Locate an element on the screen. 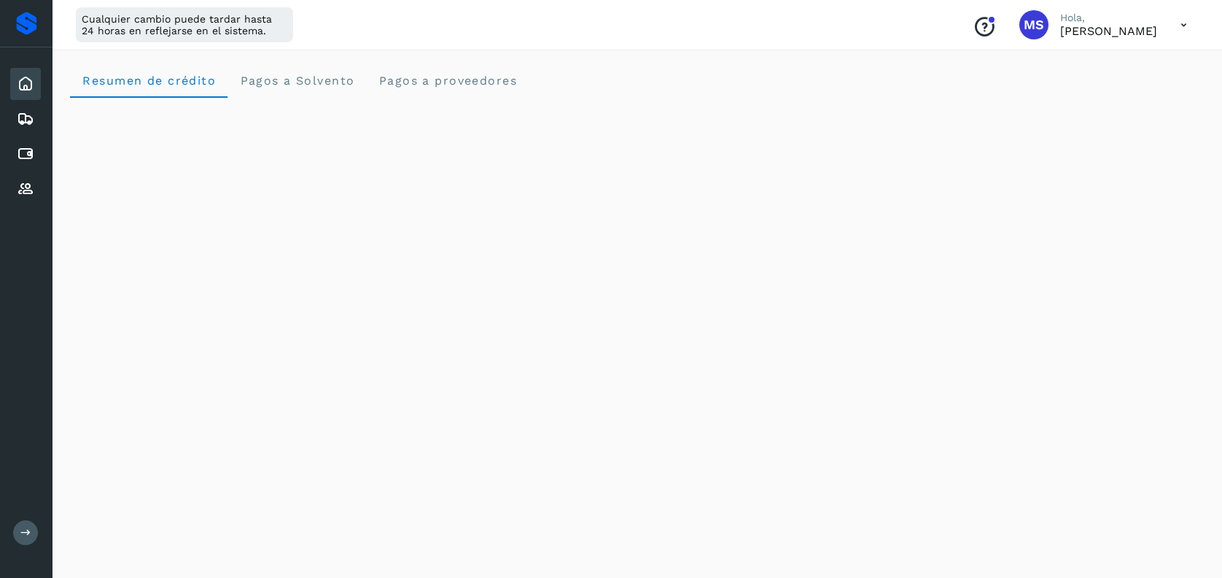  p: Mariana Salazar is located at coordinates (1108, 31).